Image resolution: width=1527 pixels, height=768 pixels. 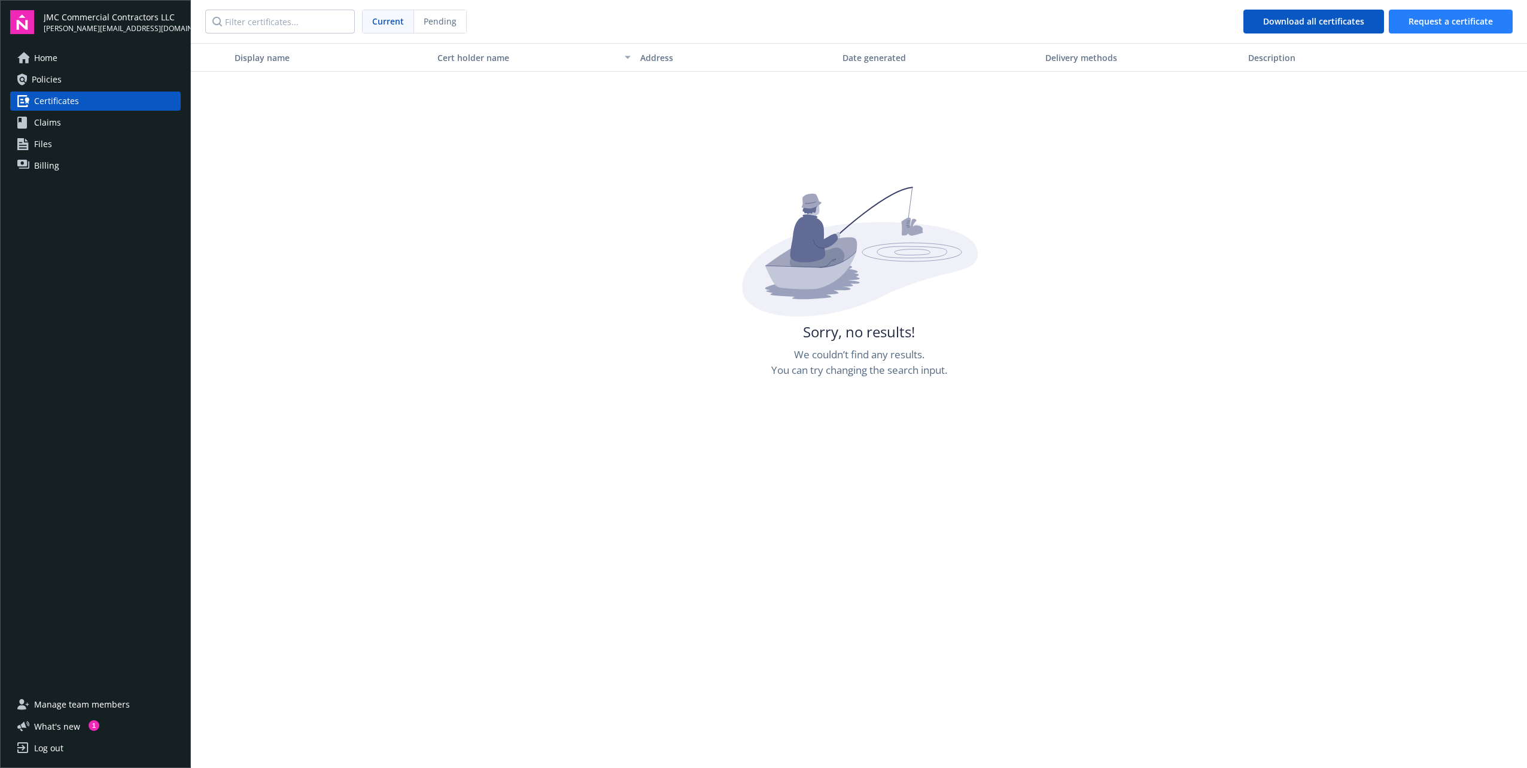 I want to click on button: Description, so click(x=1344, y=57).